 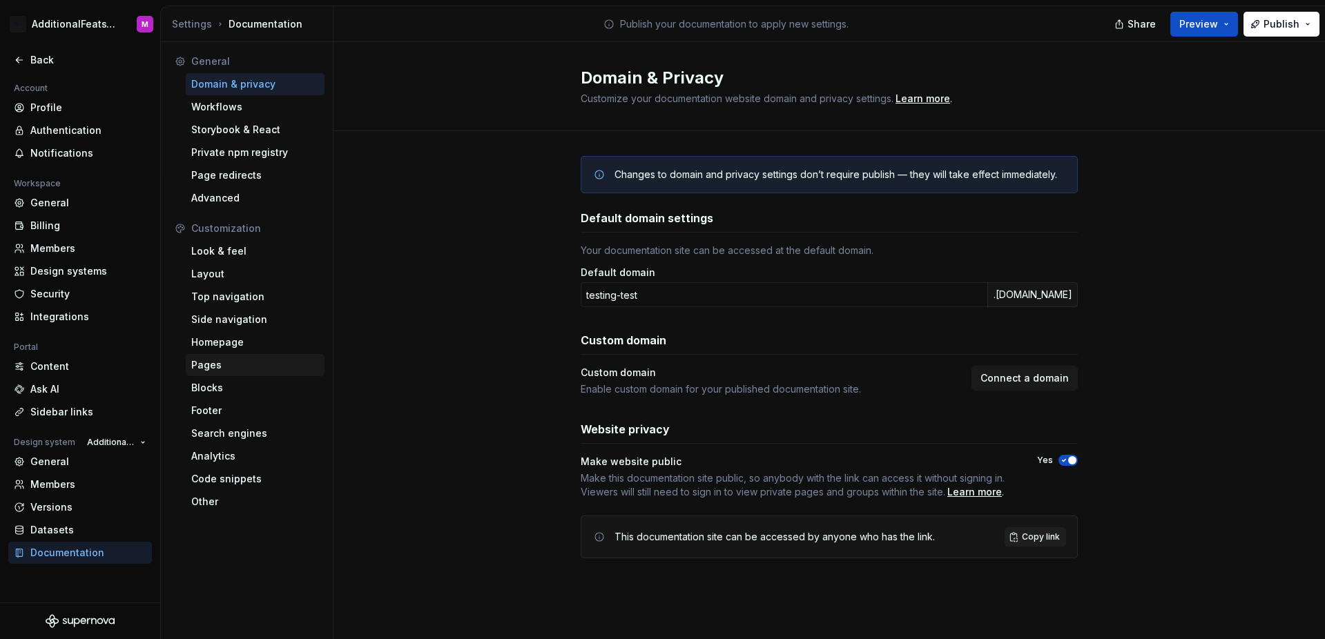 What do you see at coordinates (255, 297) in the screenshot?
I see `div: Top navigation` at bounding box center [255, 297].